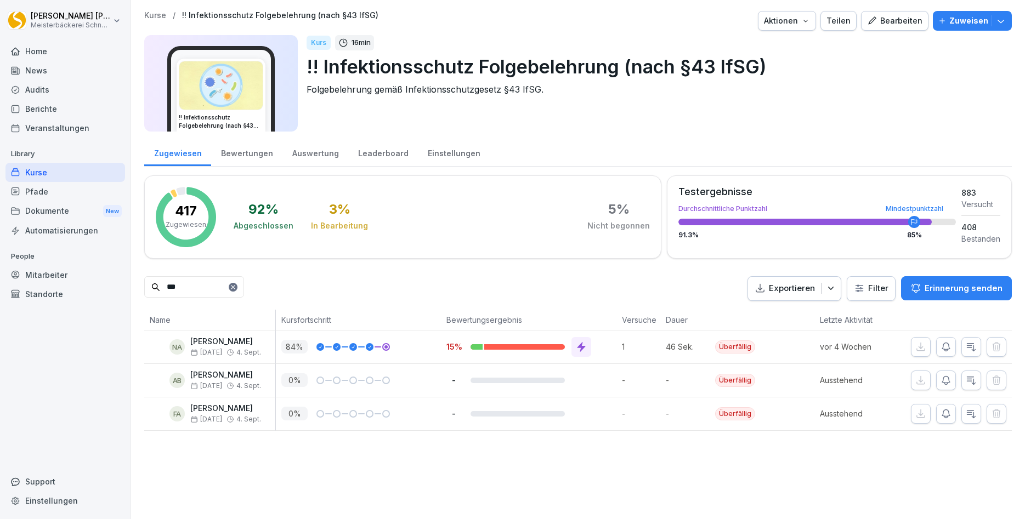 The height and width of the screenshot is (519, 1025). I want to click on div: Filter, so click(871, 289).